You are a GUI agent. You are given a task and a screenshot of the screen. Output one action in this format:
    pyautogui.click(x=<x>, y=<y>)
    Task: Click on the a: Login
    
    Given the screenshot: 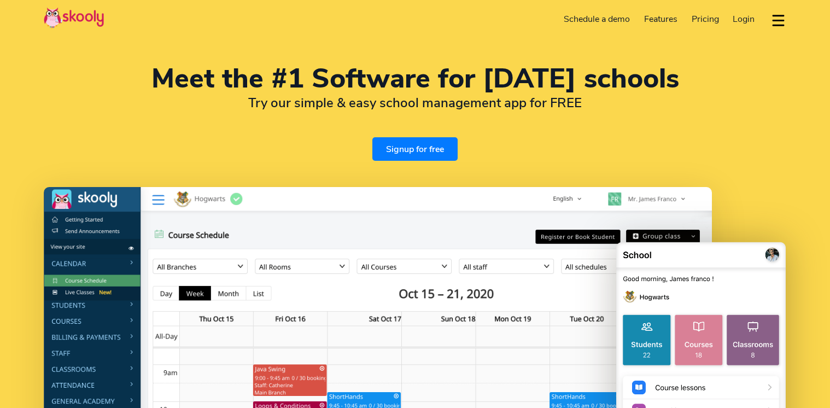 What is the action you would take?
    pyautogui.click(x=743, y=19)
    